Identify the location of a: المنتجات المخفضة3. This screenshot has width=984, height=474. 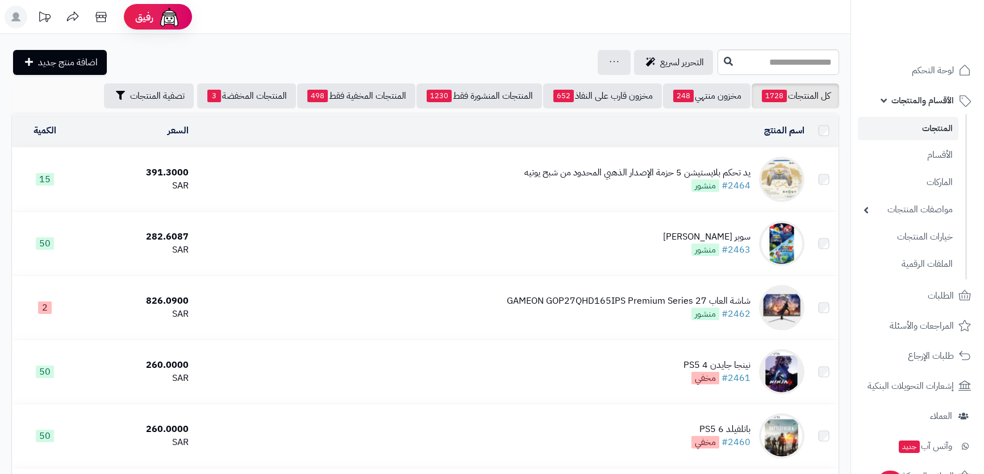
(247, 96).